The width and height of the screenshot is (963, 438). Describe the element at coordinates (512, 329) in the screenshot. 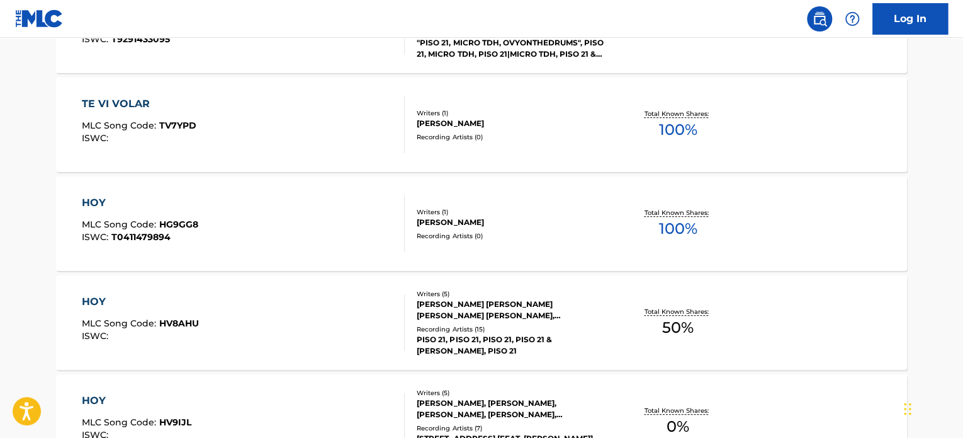

I see `div: Recording Artists ( 15 )` at that location.